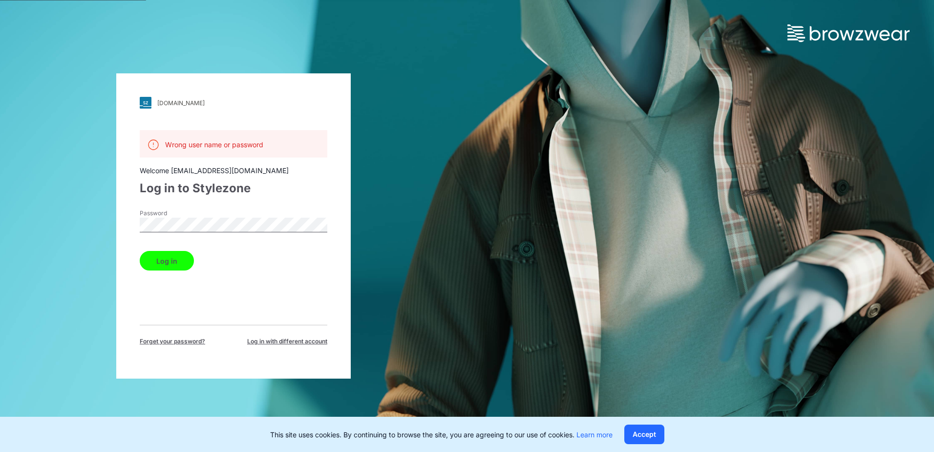 The width and height of the screenshot is (934, 452). Describe the element at coordinates (849, 33) in the screenshot. I see `img: browzwear-logo.73288ffb.svg` at that location.